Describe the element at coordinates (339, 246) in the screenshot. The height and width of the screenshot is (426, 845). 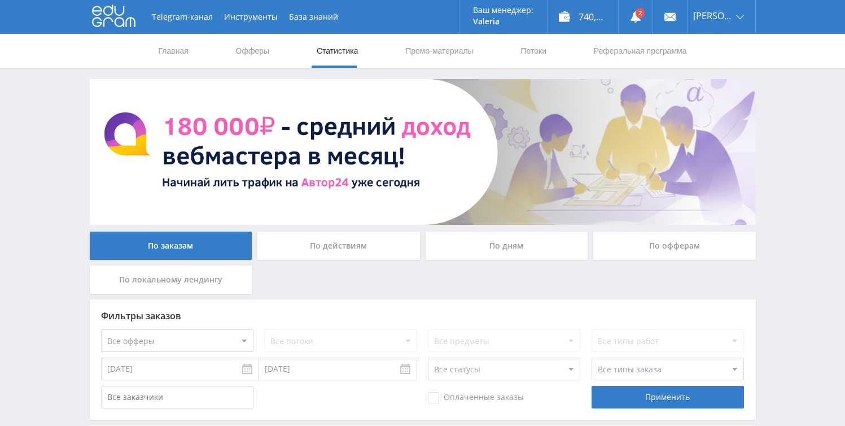
I see `div: По действиям` at that location.